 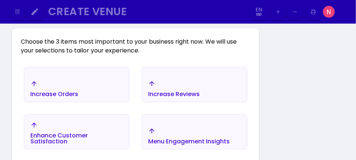 What do you see at coordinates (147, 12) in the screenshot?
I see `button: Create Venue` at bounding box center [147, 12].